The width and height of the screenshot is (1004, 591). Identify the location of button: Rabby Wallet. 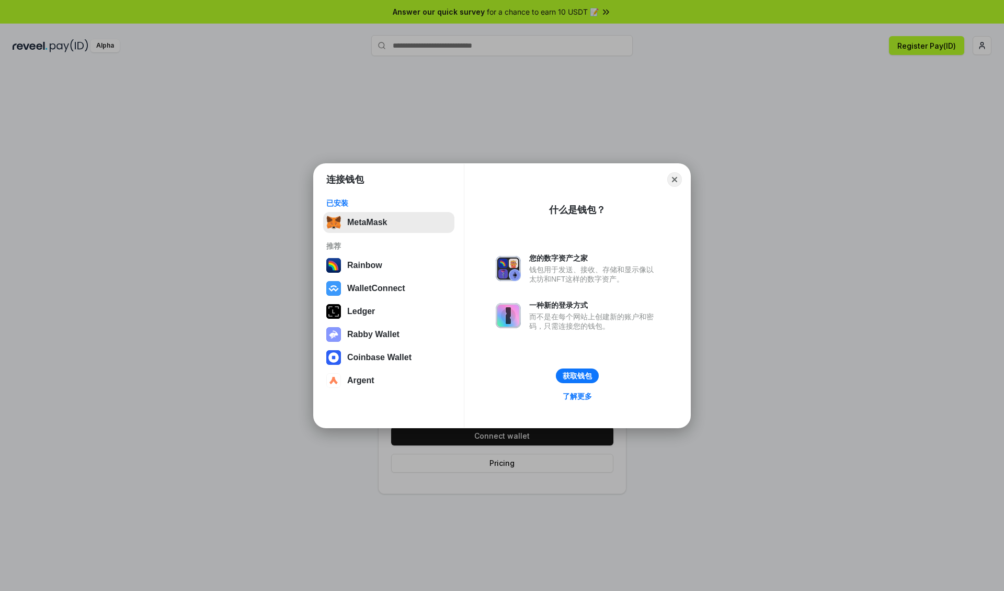
(389, 334).